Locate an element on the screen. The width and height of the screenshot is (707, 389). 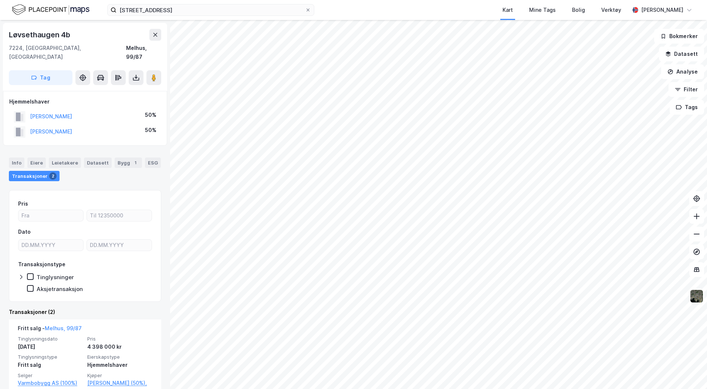
div: Aksjetransaksjon is located at coordinates (60, 289).